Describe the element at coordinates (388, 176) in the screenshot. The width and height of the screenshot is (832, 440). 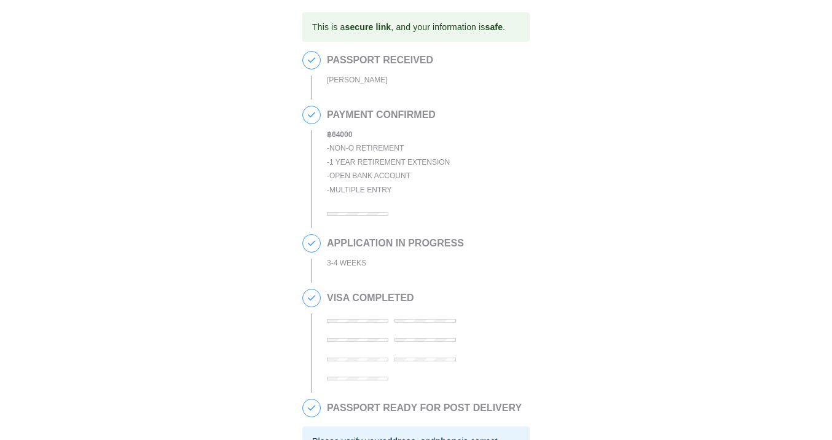
I see `div: - Open Bank Account` at that location.